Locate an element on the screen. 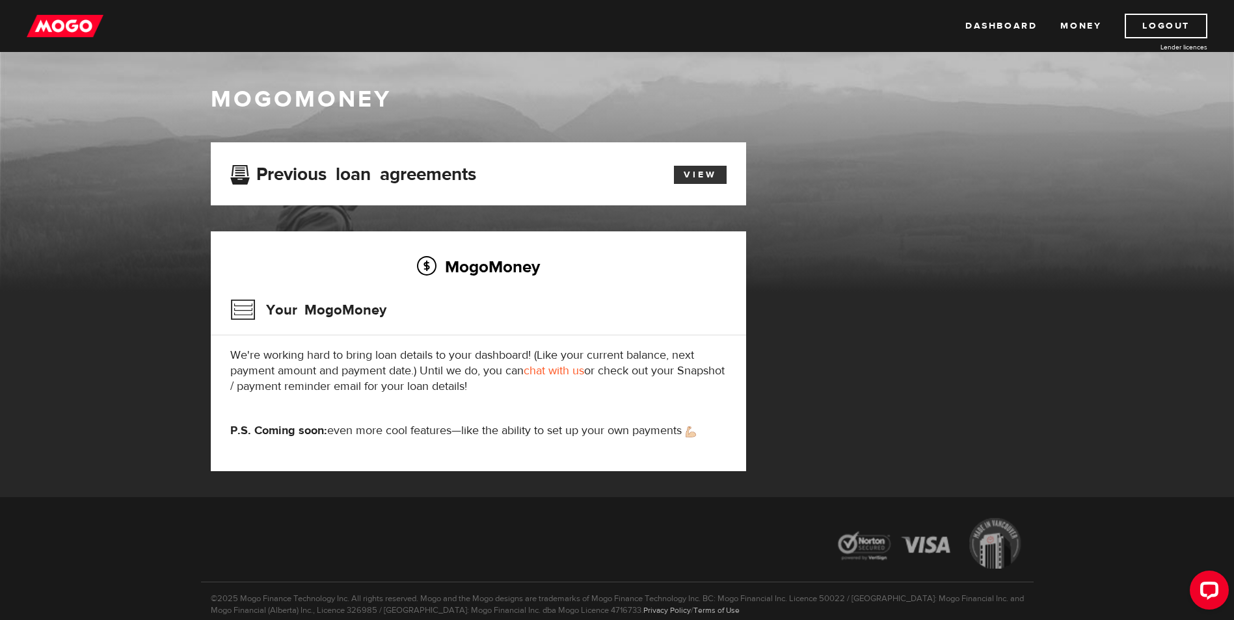 This screenshot has height=620, width=1234. a: chat with us is located at coordinates (553, 371).